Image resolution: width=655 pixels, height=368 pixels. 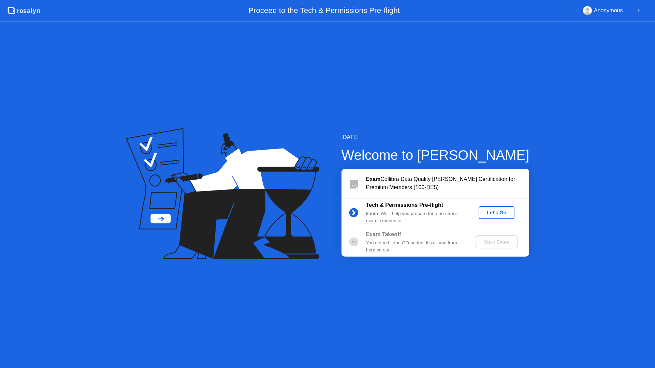 What do you see at coordinates (496, 242) in the screenshot?
I see `div: Start Exam` at bounding box center [496, 242].